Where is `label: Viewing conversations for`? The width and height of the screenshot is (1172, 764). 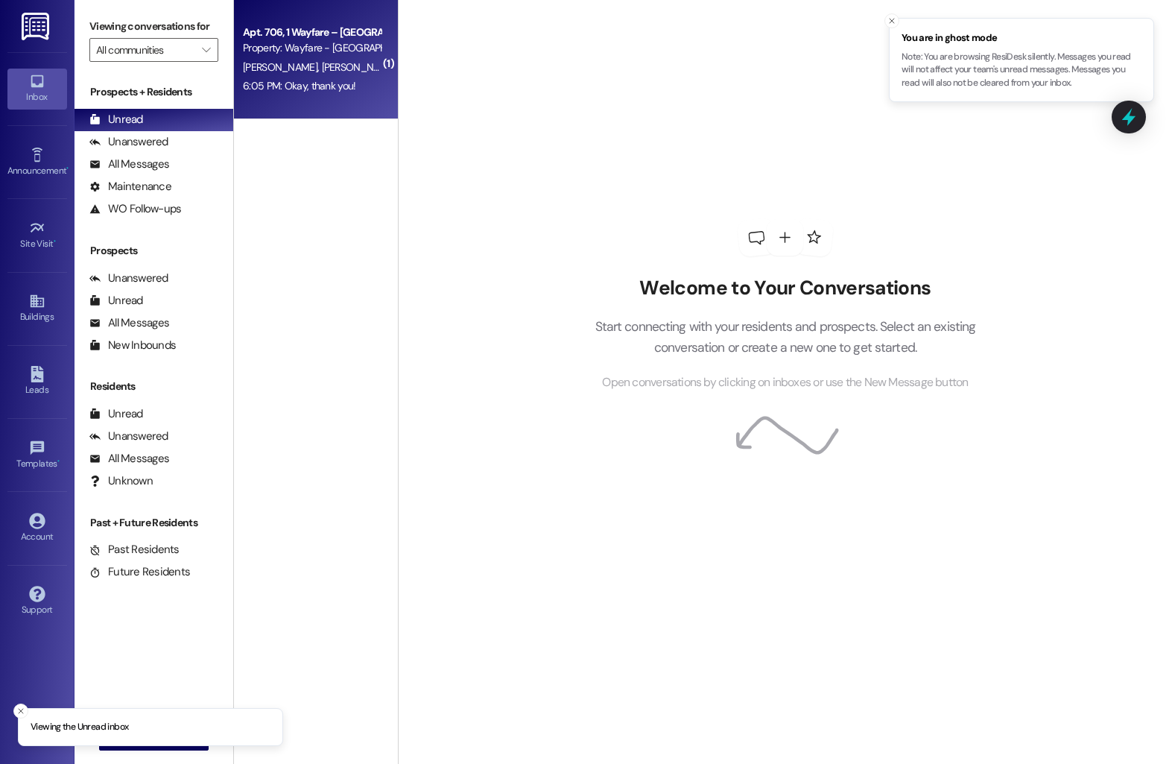 label: Viewing conversations for is located at coordinates (153, 26).